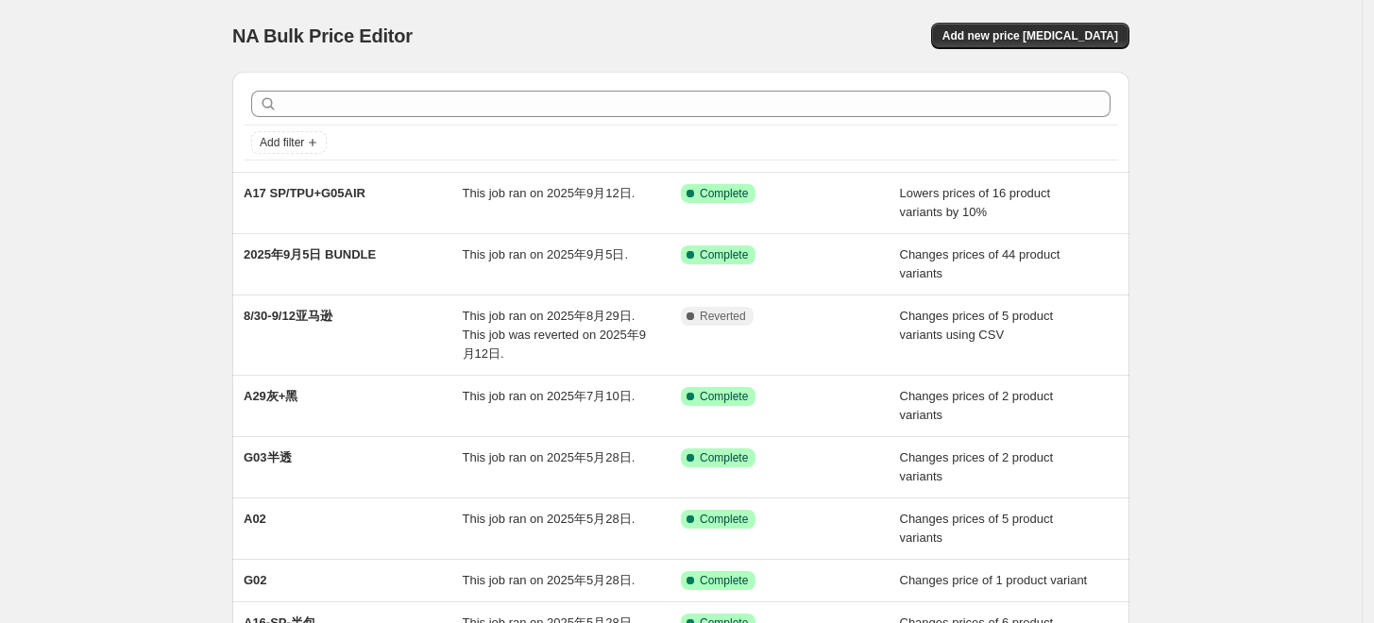 The image size is (1374, 623). What do you see at coordinates (549, 396) in the screenshot?
I see `span: This job ran on 2025年7月10日.` at bounding box center [549, 396].